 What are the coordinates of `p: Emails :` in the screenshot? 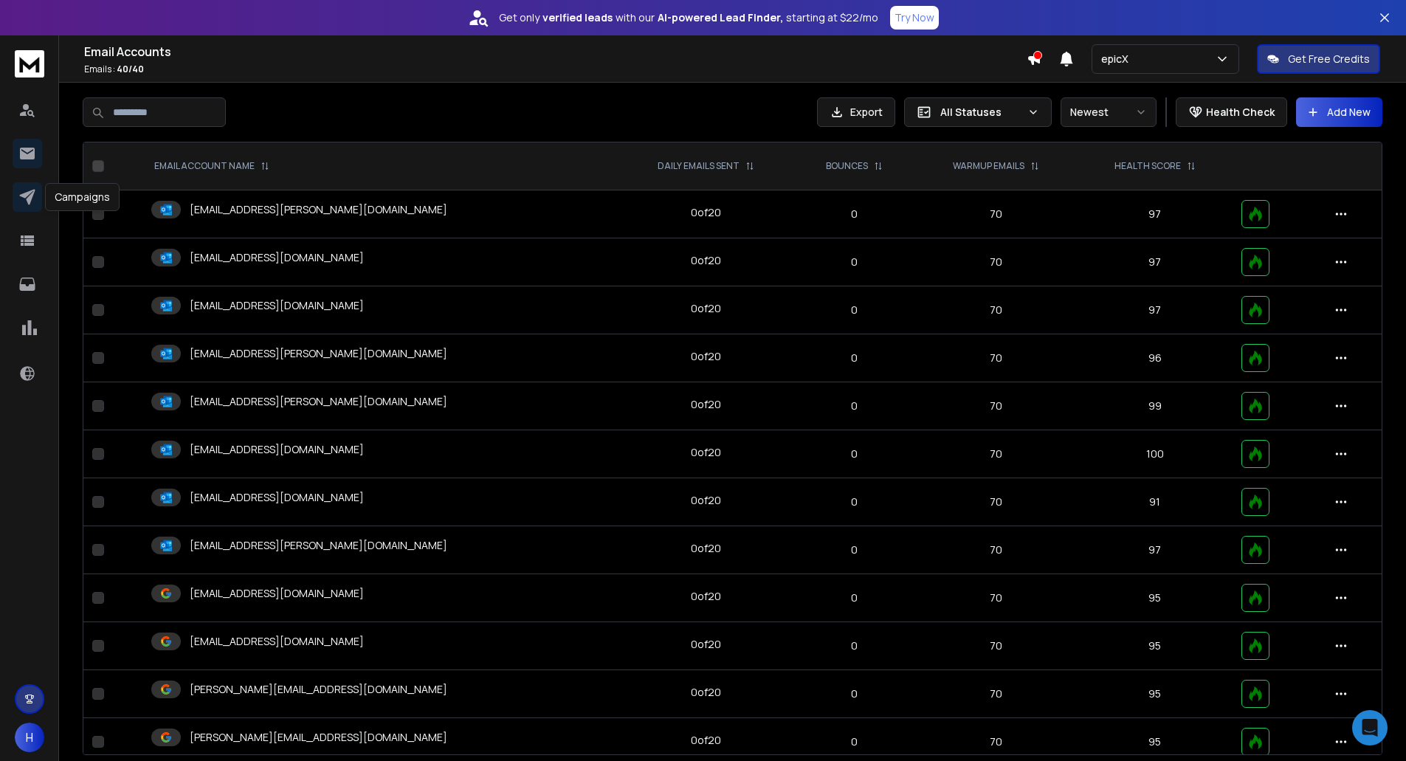 It's located at (555, 69).